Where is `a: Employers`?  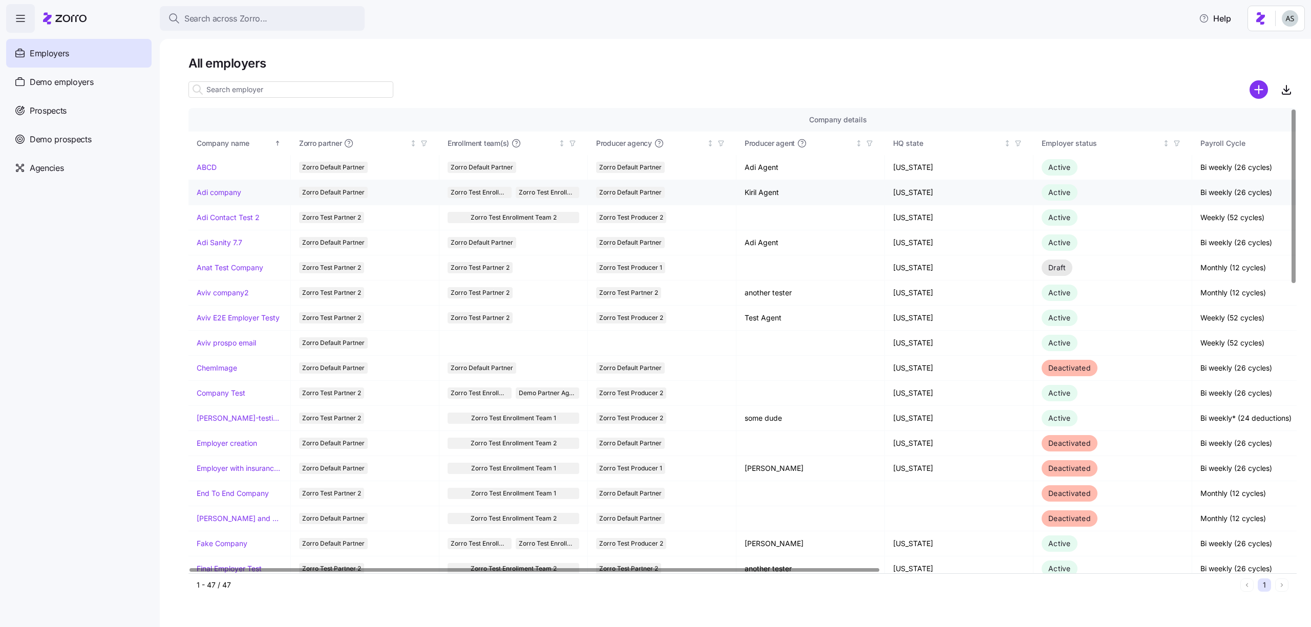
a: Employers is located at coordinates (79, 53).